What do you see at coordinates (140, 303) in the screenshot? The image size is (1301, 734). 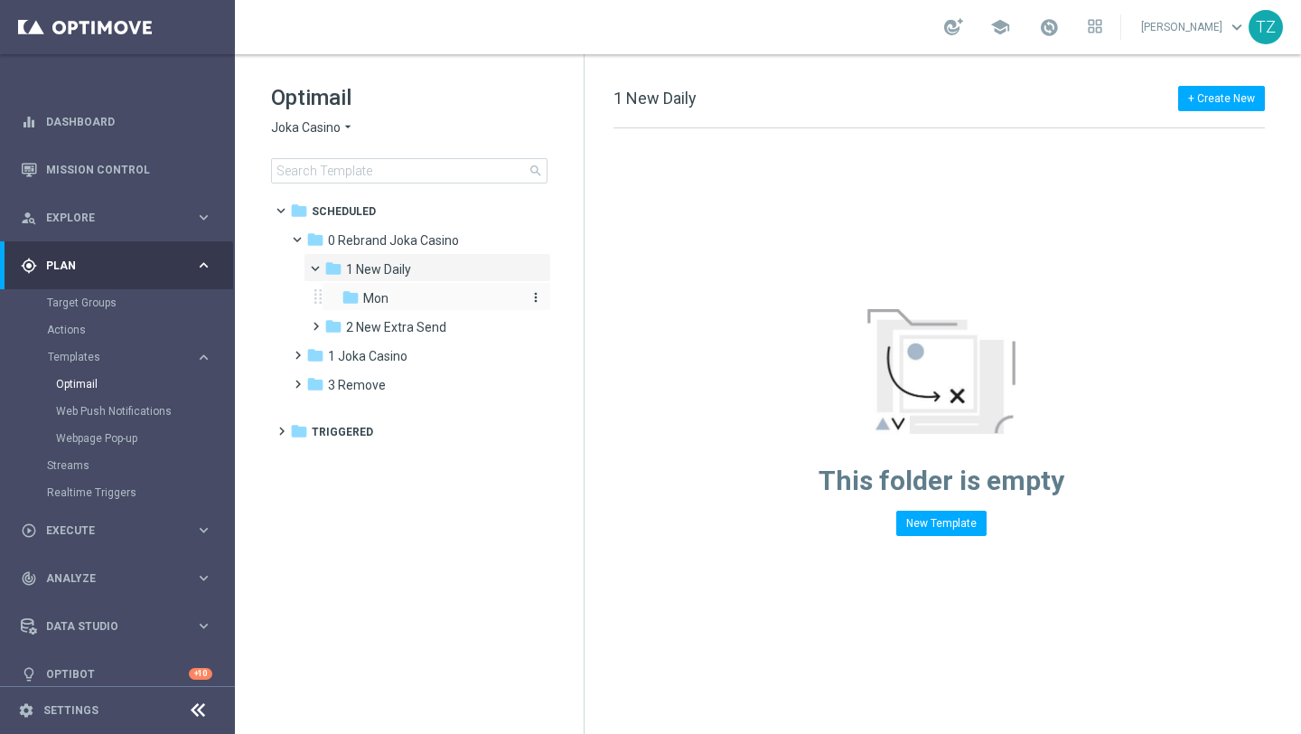 I see `div: Target Groups` at bounding box center [140, 303].